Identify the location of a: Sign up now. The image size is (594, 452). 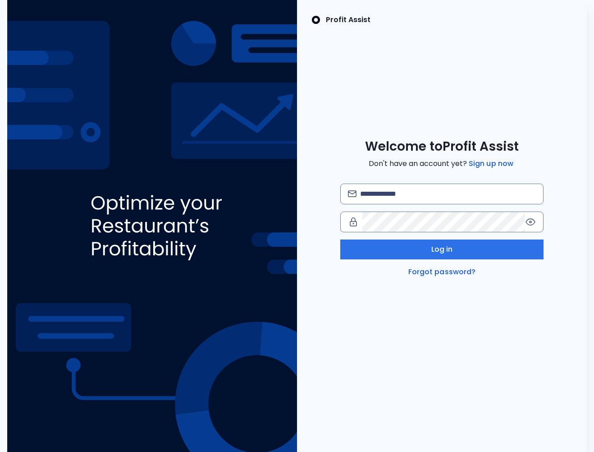
(491, 164).